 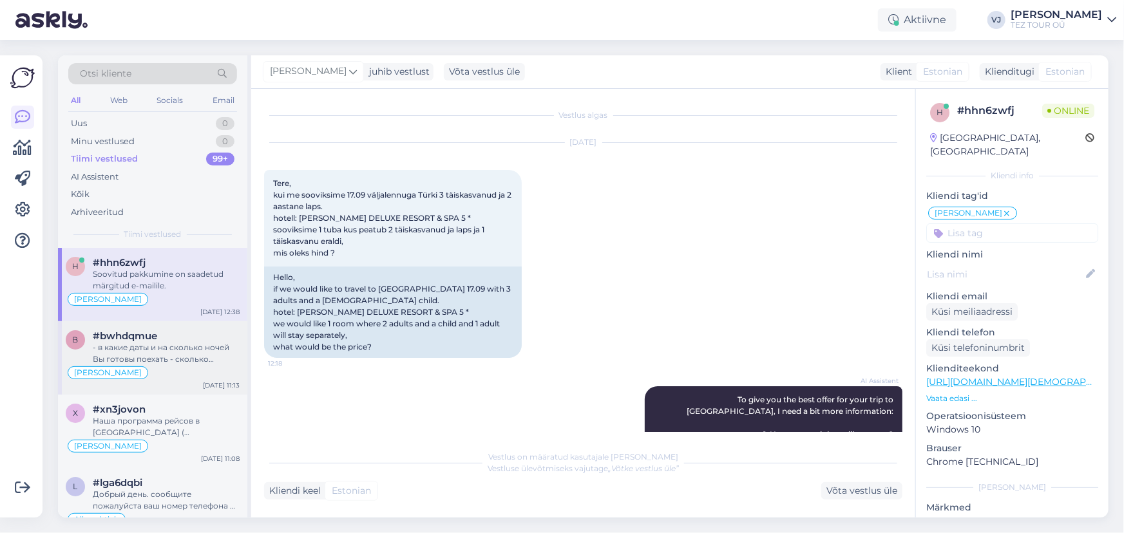 I want to click on span: b, so click(x=75, y=339).